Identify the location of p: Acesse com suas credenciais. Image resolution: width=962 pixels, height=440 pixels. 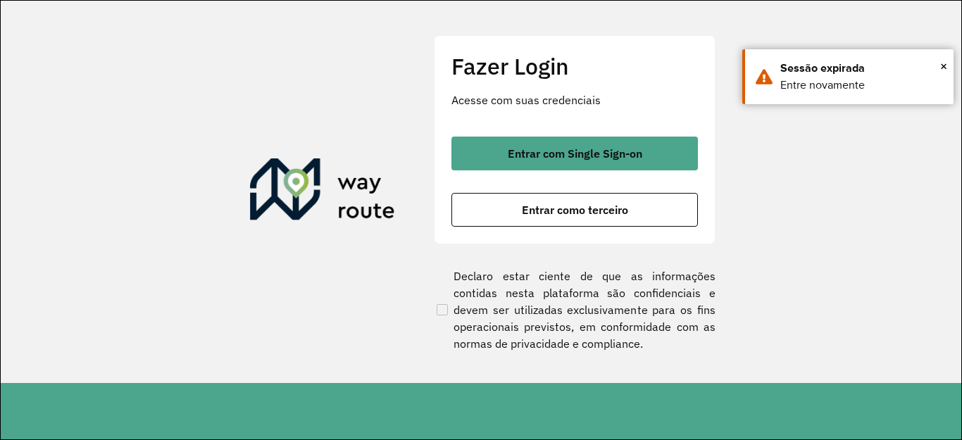
(575, 100).